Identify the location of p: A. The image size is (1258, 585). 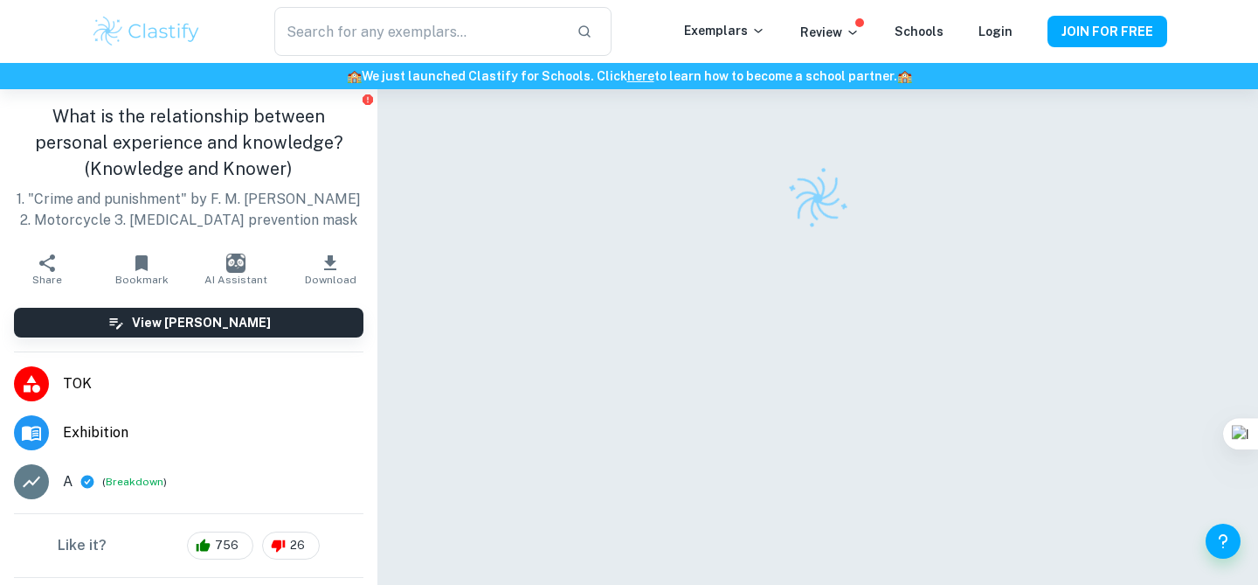
(67, 481).